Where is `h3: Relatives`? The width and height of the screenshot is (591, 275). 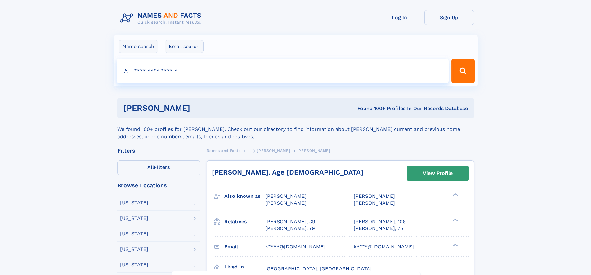 h3: Relatives is located at coordinates (245, 222).